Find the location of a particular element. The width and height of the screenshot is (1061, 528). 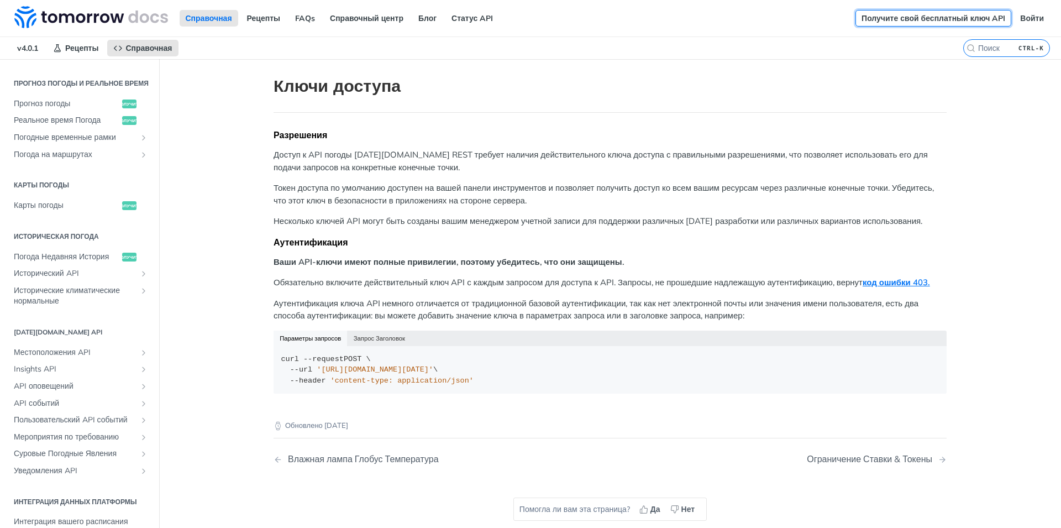

button: Запрос Заголовок is located at coordinates (379, 338).